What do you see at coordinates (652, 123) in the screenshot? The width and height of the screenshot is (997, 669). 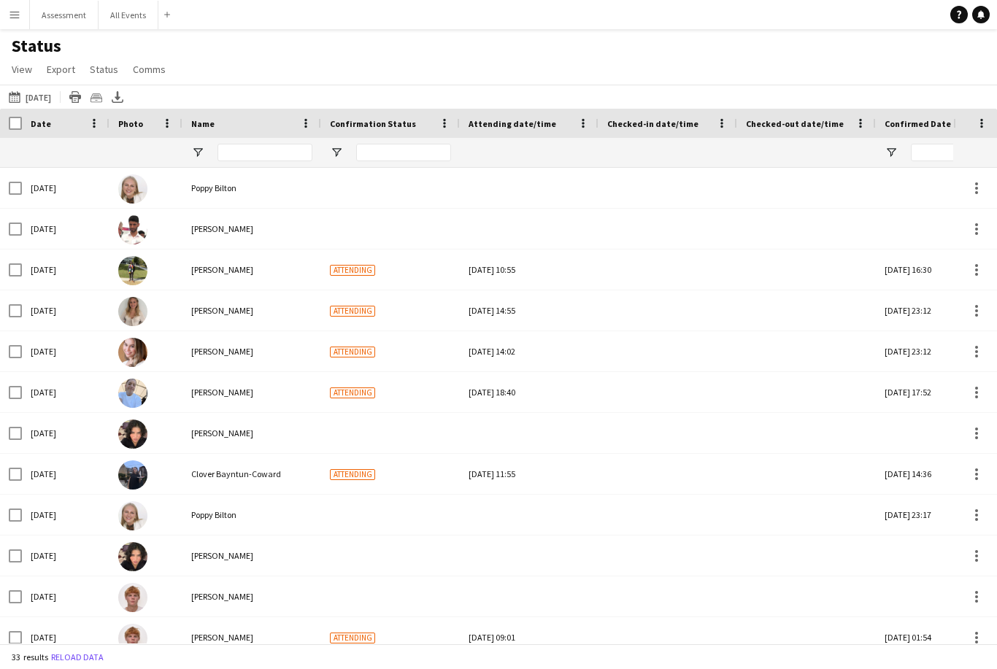 I see `span: Checked-in date/time` at bounding box center [652, 123].